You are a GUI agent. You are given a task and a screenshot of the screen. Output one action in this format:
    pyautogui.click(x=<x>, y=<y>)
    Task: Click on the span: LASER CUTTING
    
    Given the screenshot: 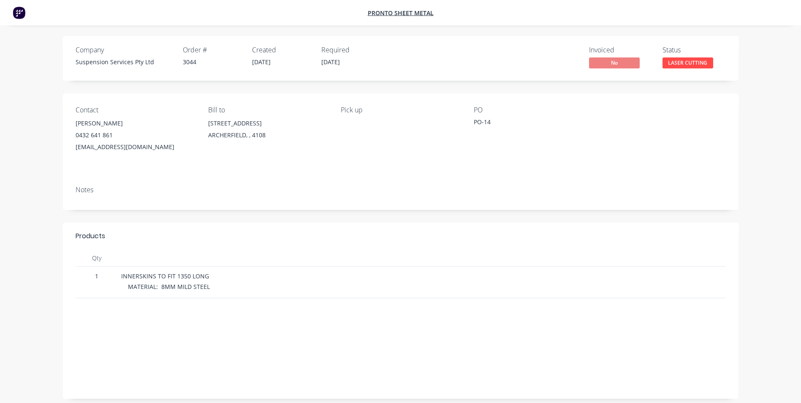 What is the action you would take?
    pyautogui.click(x=687, y=62)
    